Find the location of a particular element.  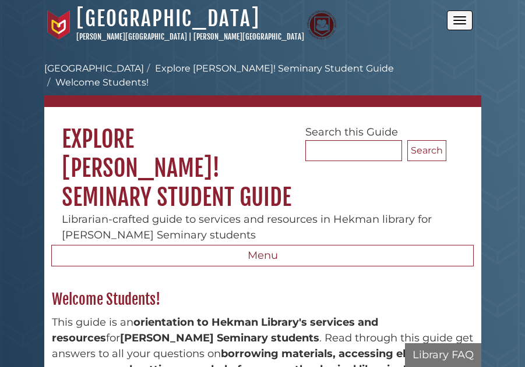

li: Welcome Students! is located at coordinates (96, 83).